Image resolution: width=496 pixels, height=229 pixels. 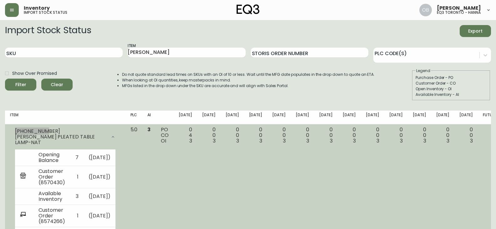 What do you see at coordinates (52, 215) in the screenshot?
I see `td: Customer Order (8574266)` at bounding box center [52, 215].